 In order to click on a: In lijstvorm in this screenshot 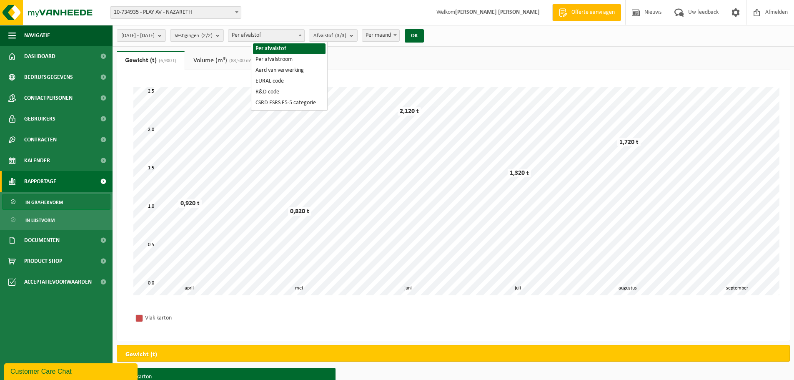, I will do `click(56, 220)`.